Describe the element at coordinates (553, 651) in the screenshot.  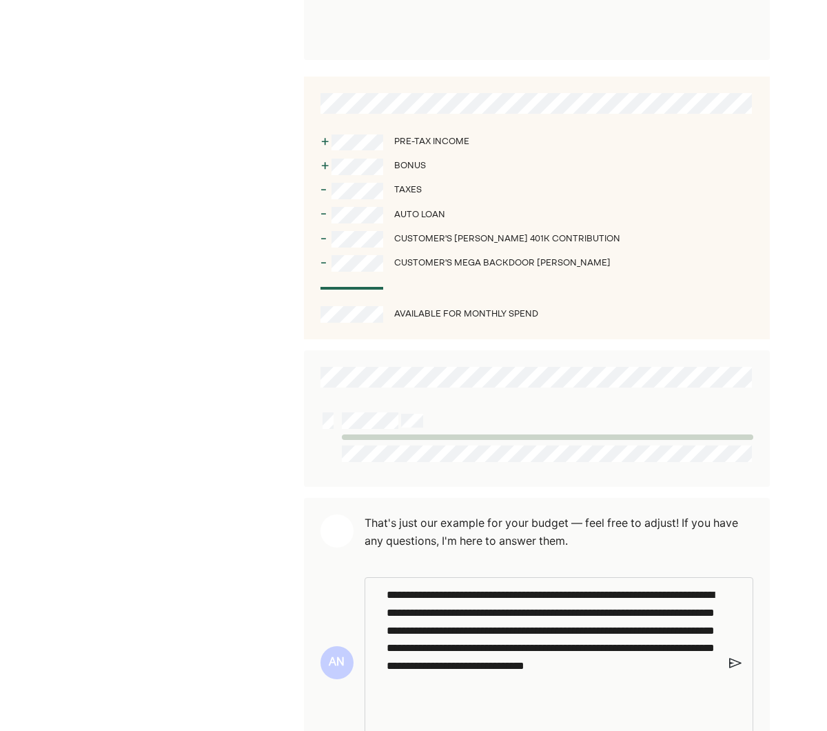
I see `div: Rich Text Editor. Editing area: main` at that location.